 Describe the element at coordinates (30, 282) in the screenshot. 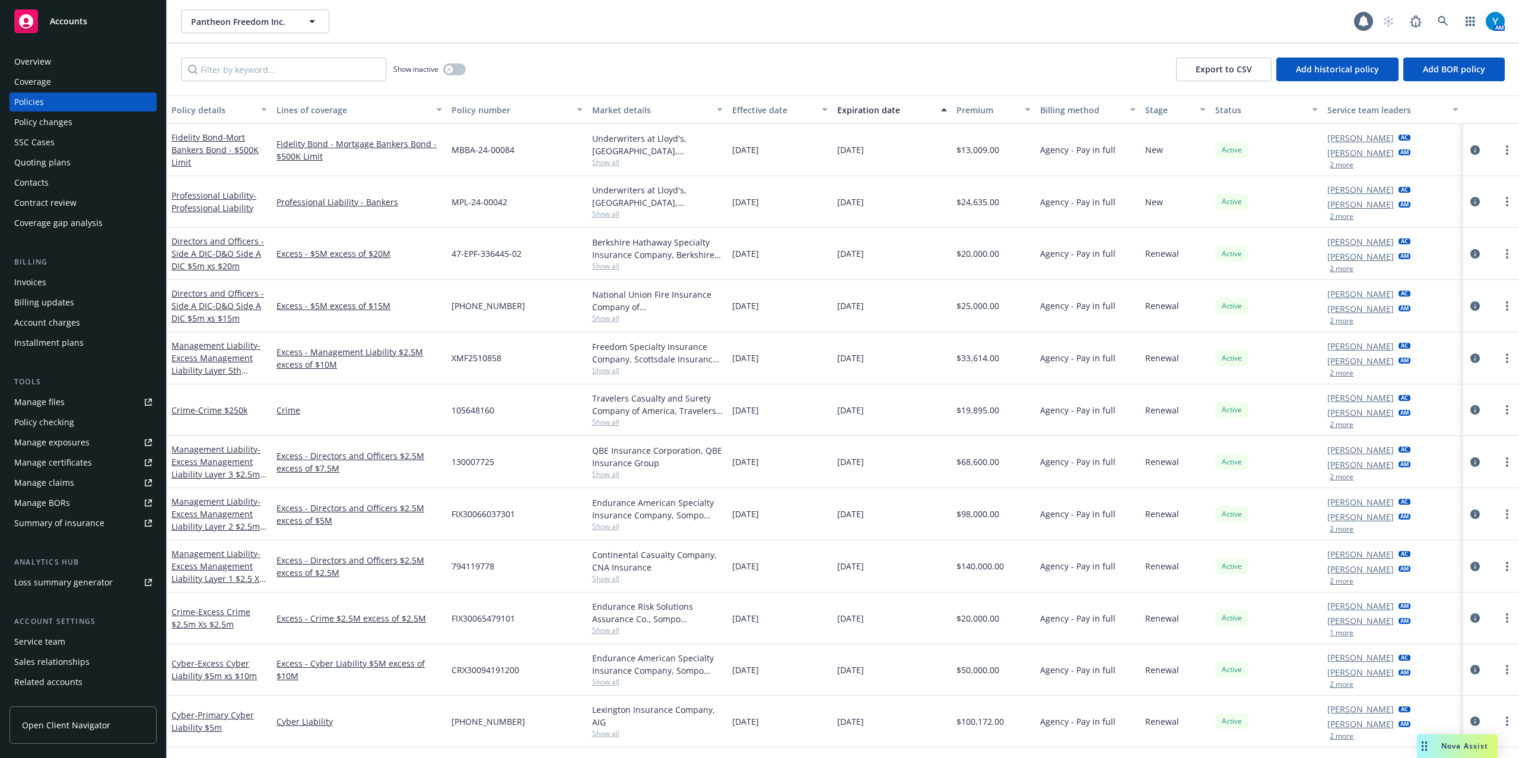

I see `div: Invoices` at that location.